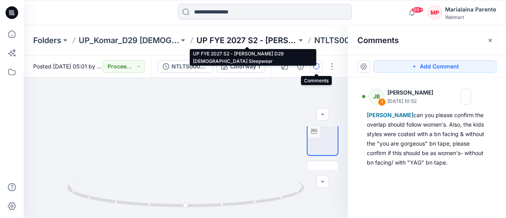  What do you see at coordinates (427, 139) in the screenshot?
I see `div: can you please confirm the overlap should follow women's. Also, the kids styles were costed with ...` at bounding box center [427, 139].